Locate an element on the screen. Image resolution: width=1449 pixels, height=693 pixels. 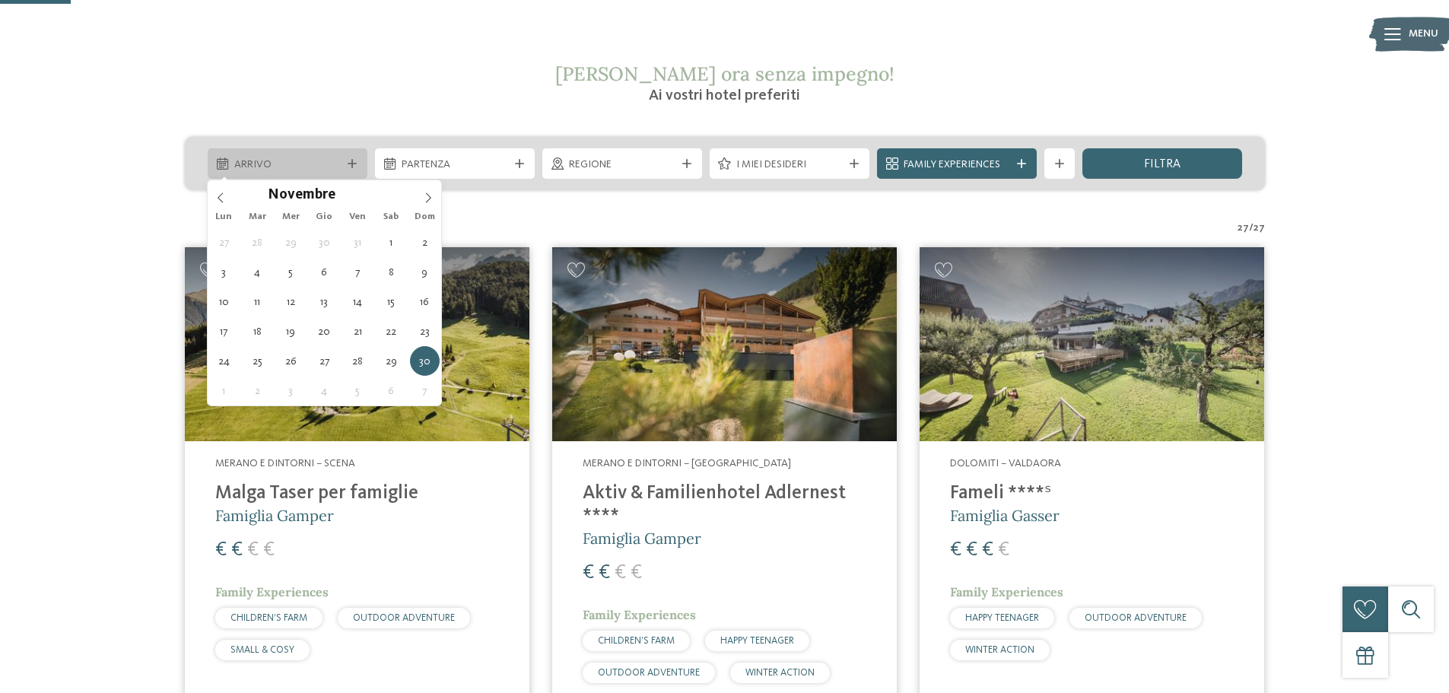
span: Novembre 5, 2025 is located at coordinates (291, 272).